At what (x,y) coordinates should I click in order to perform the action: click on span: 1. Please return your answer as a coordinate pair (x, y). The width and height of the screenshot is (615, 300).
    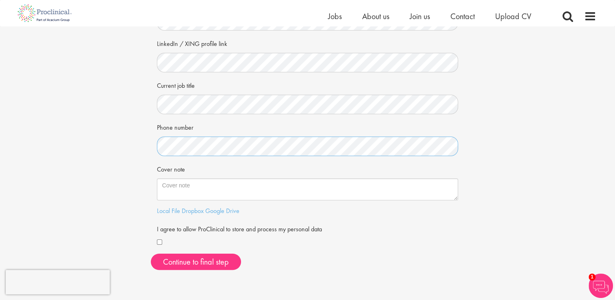
    Looking at the image, I should click on (592, 277).